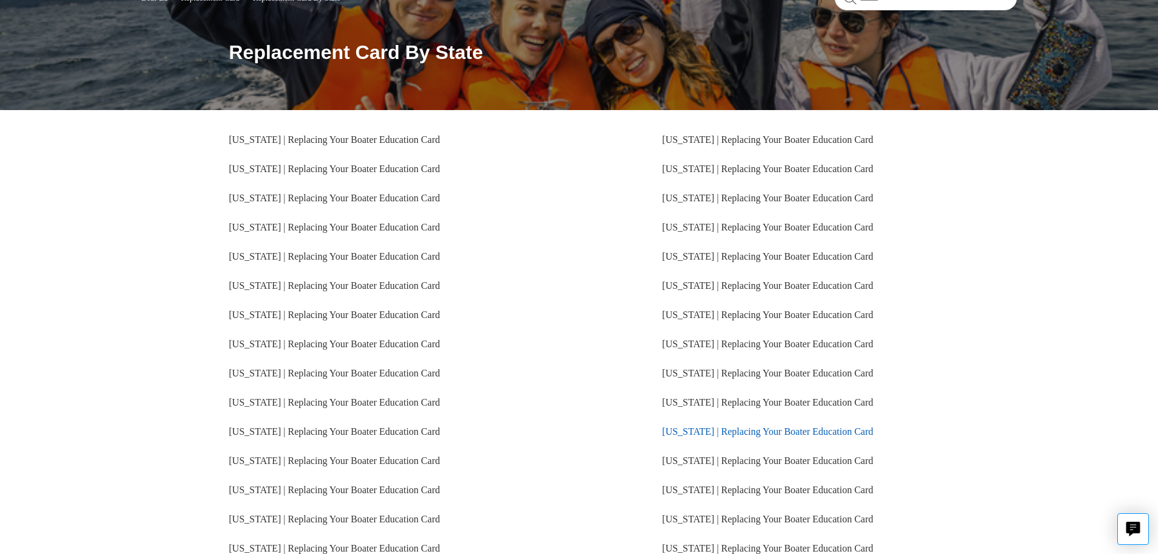 Image resolution: width=1158 pixels, height=554 pixels. What do you see at coordinates (1133, 529) in the screenshot?
I see `div: Live chat` at bounding box center [1133, 529].